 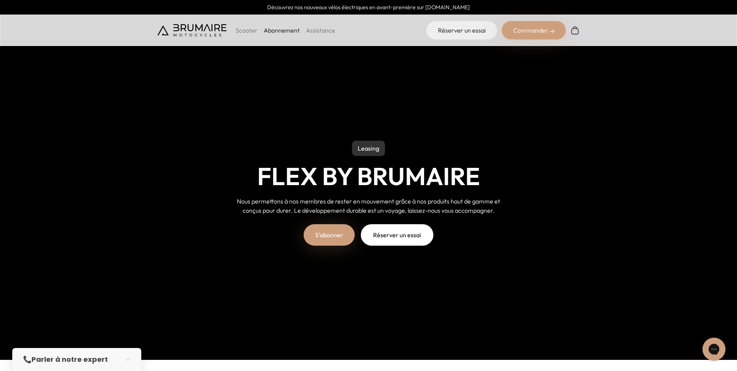 I want to click on img: Brumaire Motocycles, so click(x=192, y=30).